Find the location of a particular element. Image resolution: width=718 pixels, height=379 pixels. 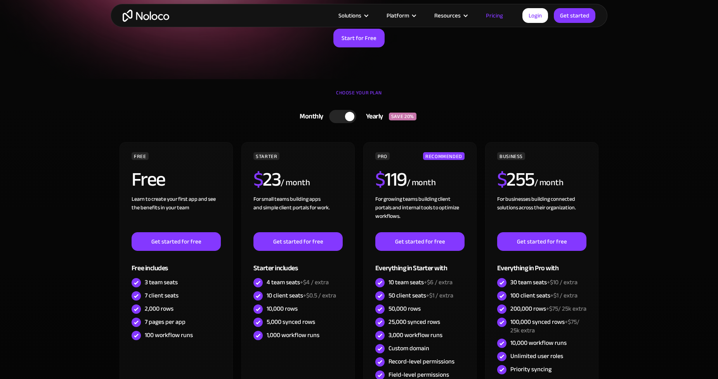

div: 100 workflow runs is located at coordinates (169, 335).